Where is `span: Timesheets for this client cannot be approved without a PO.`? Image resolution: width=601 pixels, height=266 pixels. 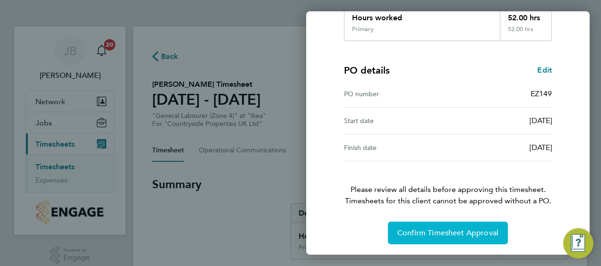
span: Timesheets for this client cannot be approved without a PO. is located at coordinates (448, 201).